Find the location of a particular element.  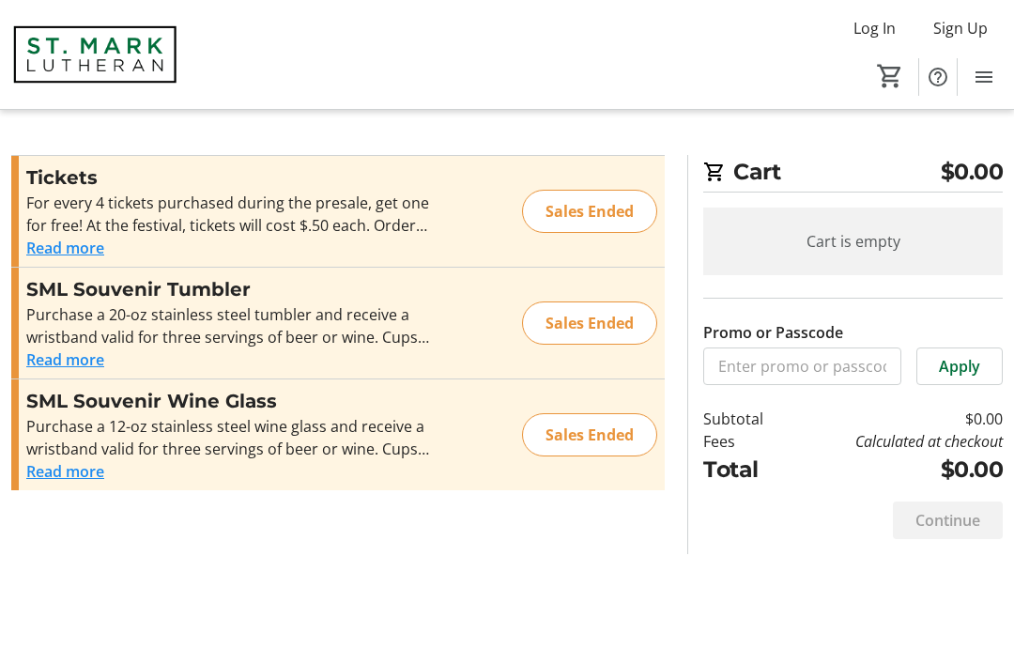

h3: SML Souvenir Wine Glass is located at coordinates (231, 401).